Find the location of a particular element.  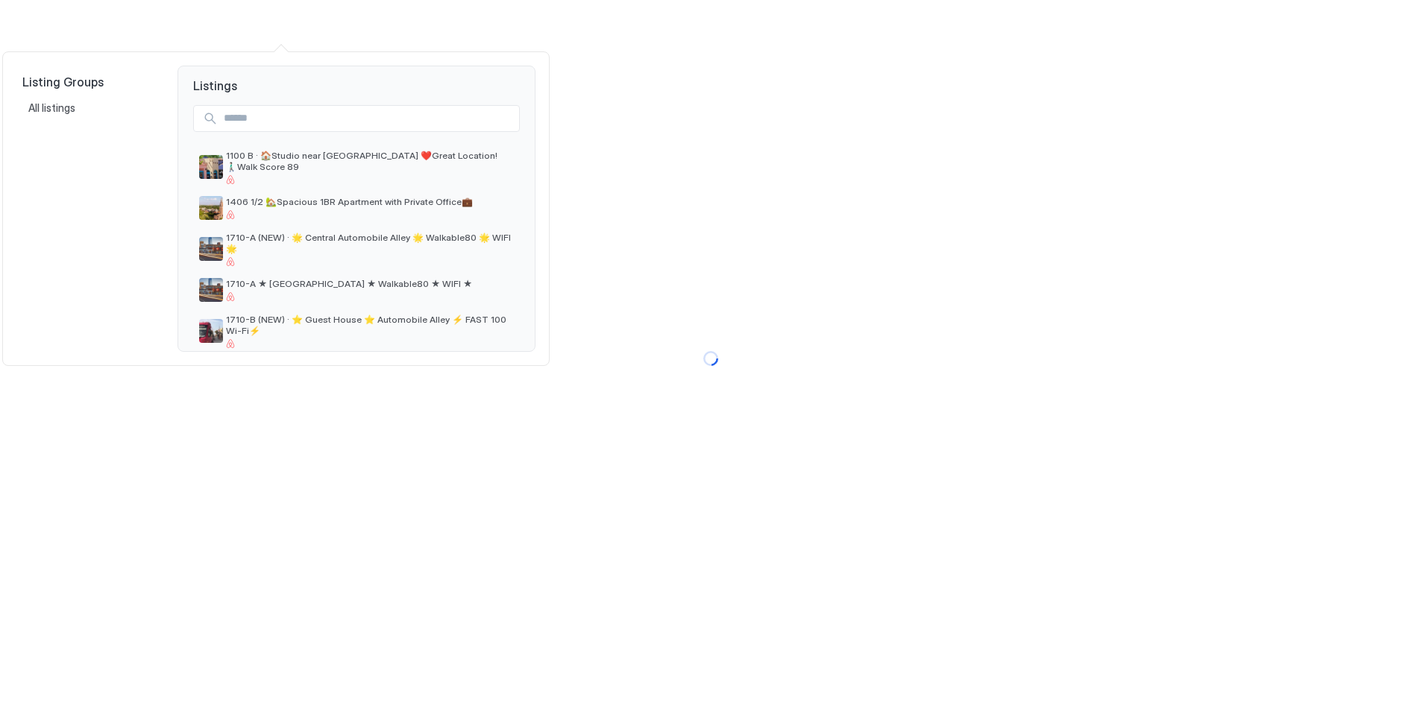

span: All listings is located at coordinates (53, 108).